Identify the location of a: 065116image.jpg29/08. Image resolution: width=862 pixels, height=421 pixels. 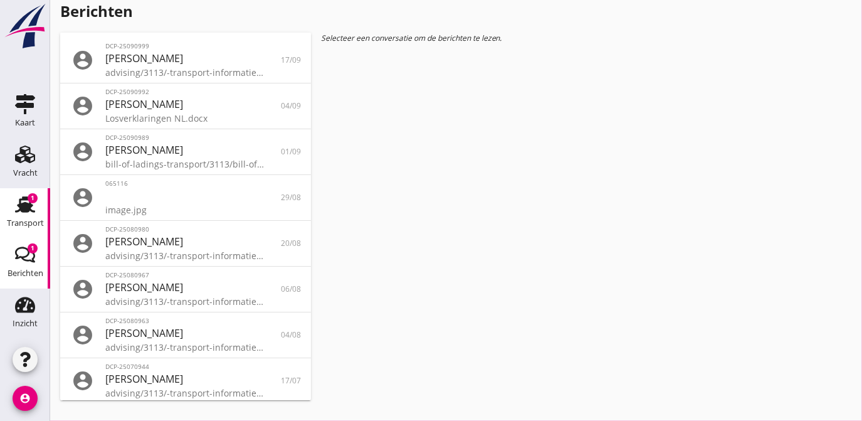
(186, 198).